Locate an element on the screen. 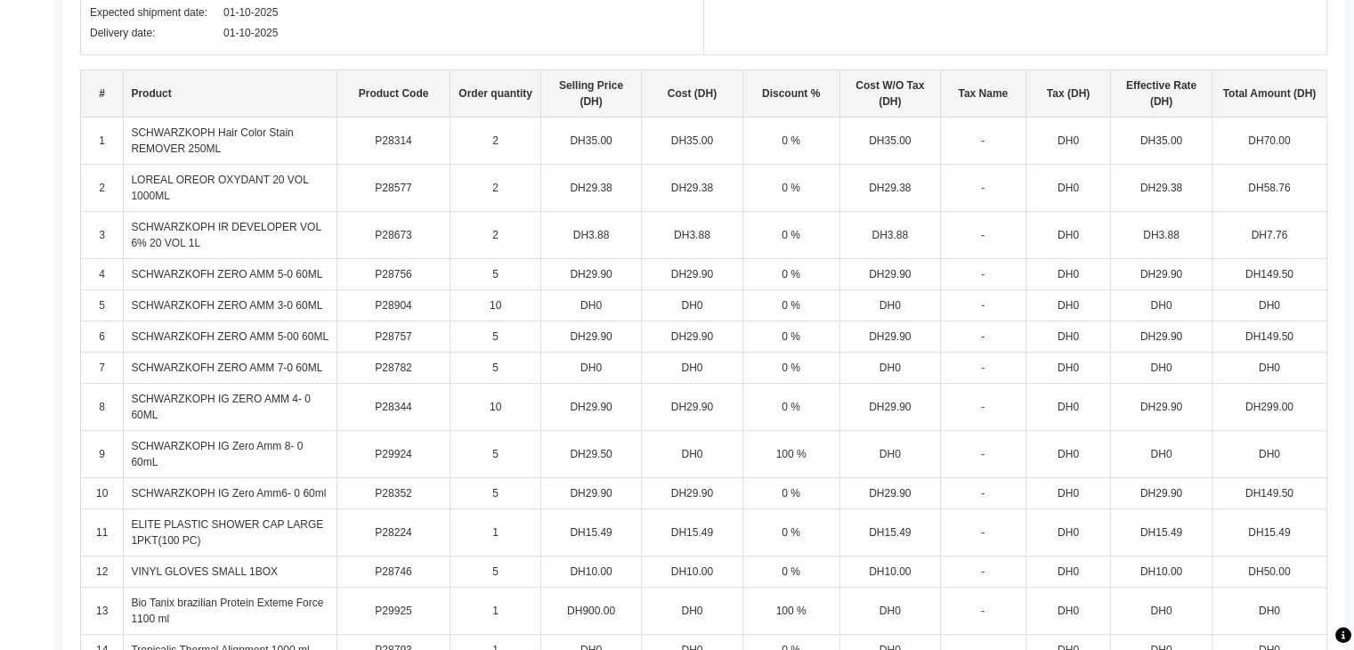 The width and height of the screenshot is (1354, 650). td: P28673 is located at coordinates (394, 235).